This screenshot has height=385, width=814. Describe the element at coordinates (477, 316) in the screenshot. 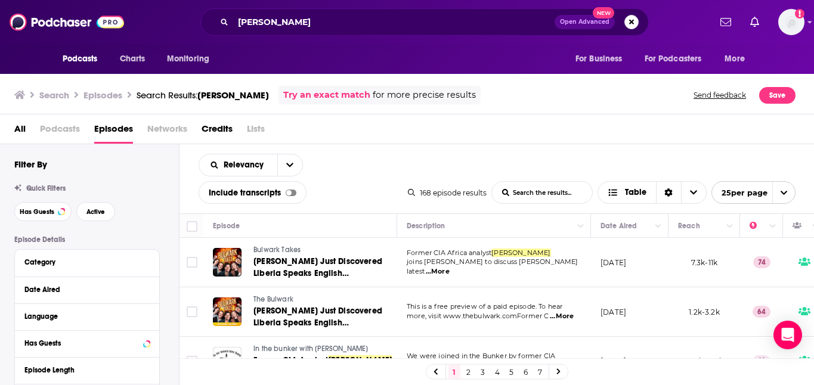

I see `span: more, visit www.thebulwark.comFormer C` at that location.